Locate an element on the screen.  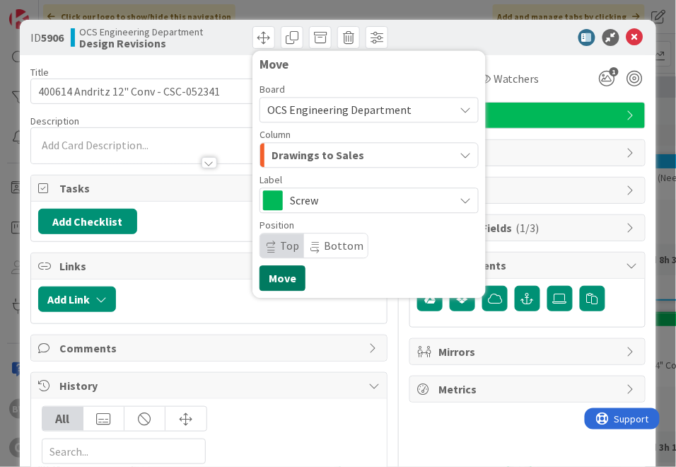
span: Dates is located at coordinates (529, 153).